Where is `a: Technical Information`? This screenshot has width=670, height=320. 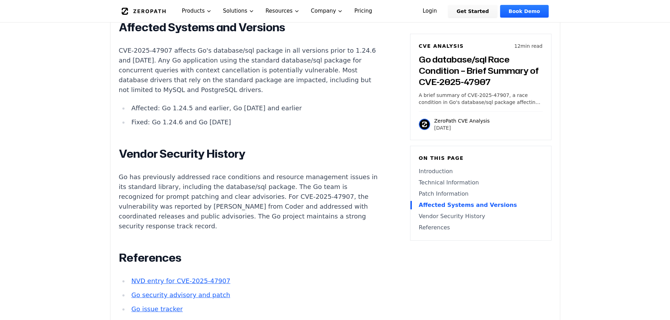
a: Technical Information is located at coordinates (481, 183).